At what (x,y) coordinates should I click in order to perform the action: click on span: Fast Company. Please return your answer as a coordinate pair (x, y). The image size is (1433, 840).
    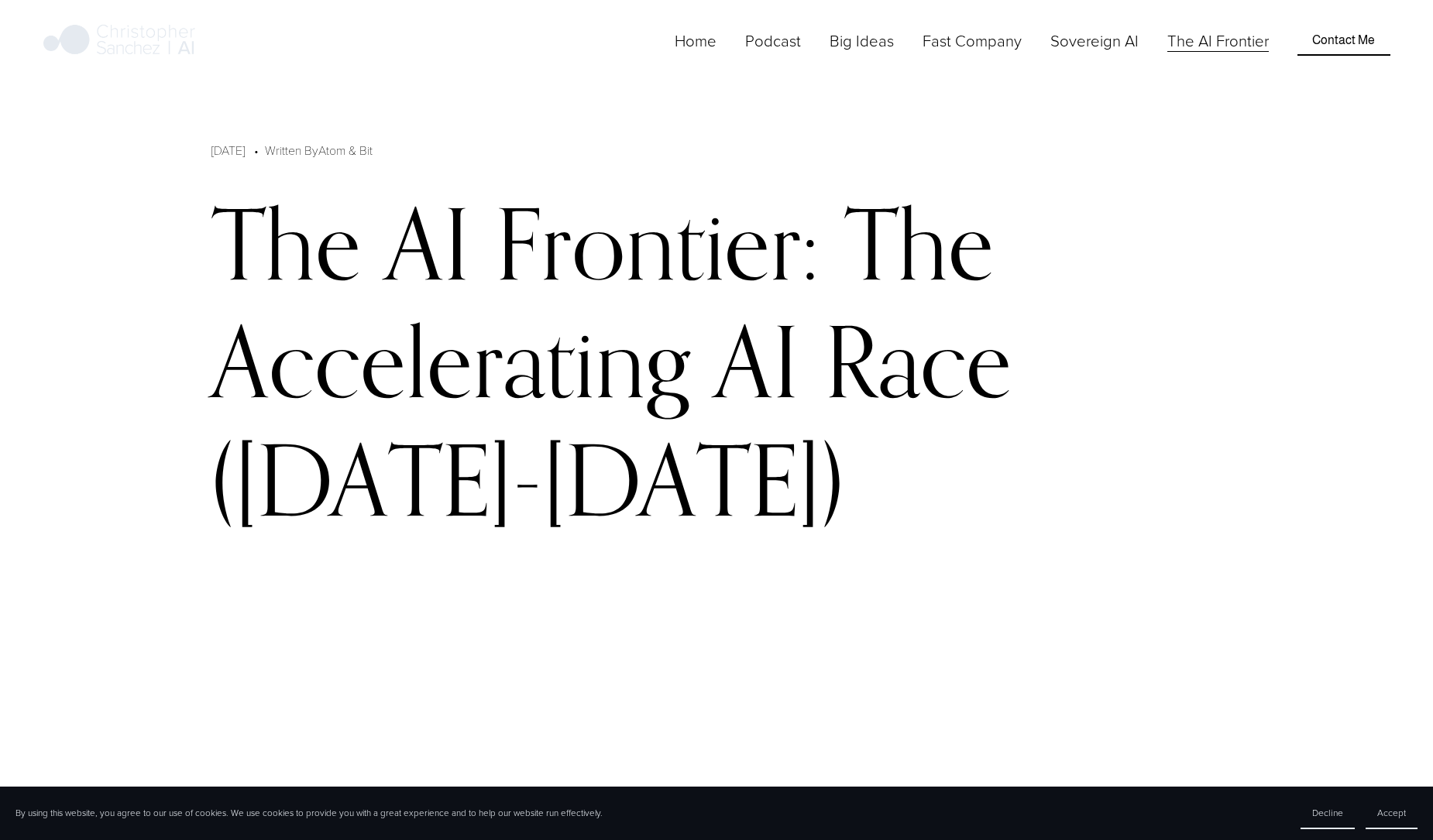
    Looking at the image, I should click on (972, 40).